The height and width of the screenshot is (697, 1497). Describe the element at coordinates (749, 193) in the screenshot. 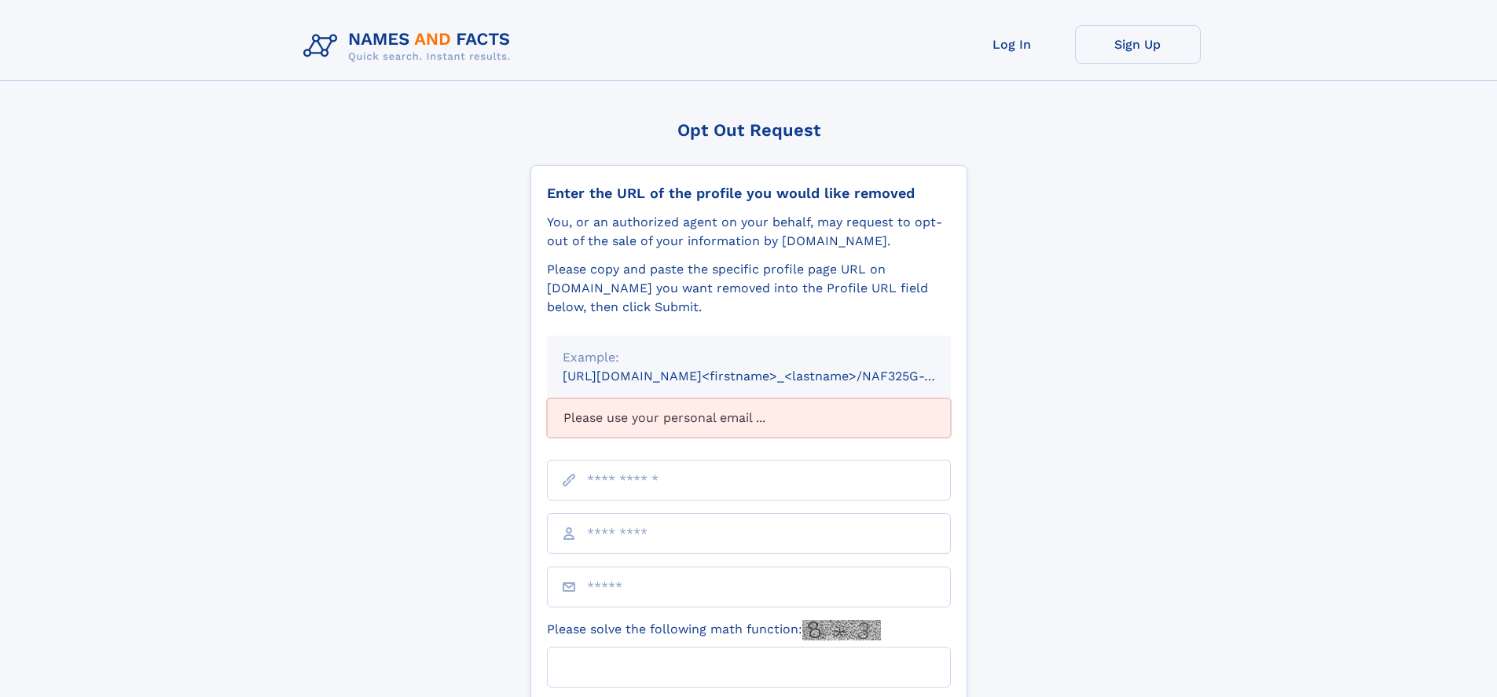

I see `div: Enter the URL of the profile you would like removed` at that location.